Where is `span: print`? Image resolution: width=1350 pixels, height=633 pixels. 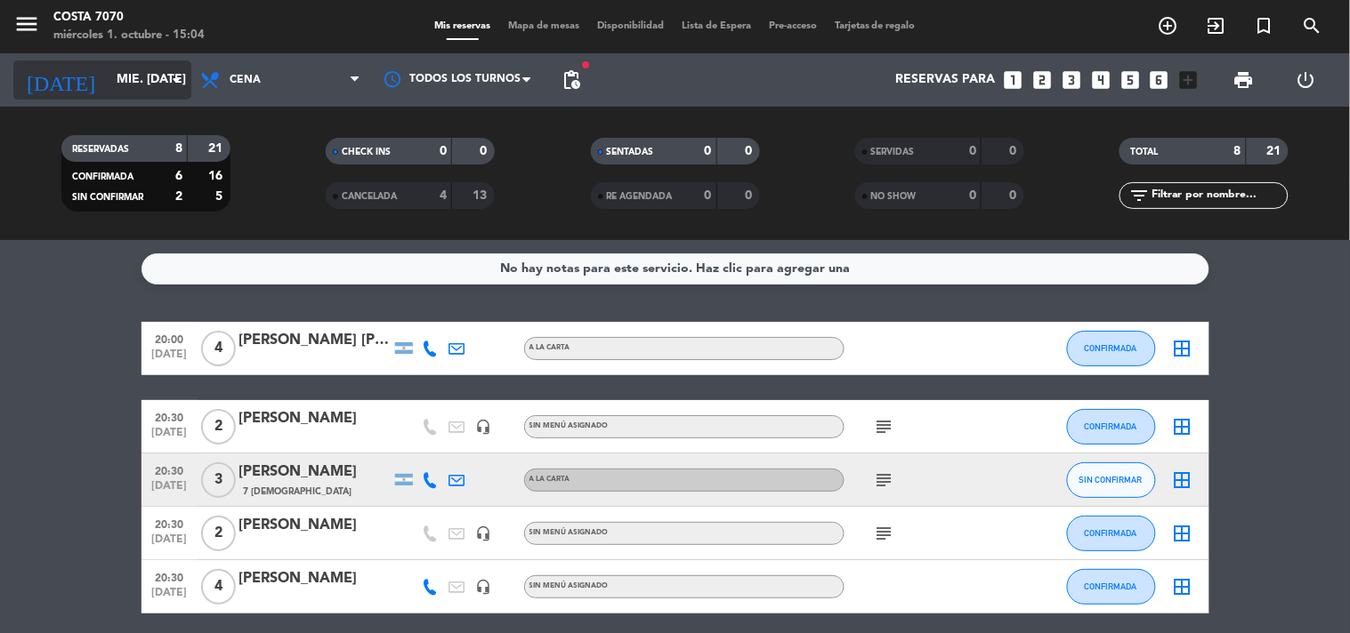 span: print is located at coordinates (1244, 80).